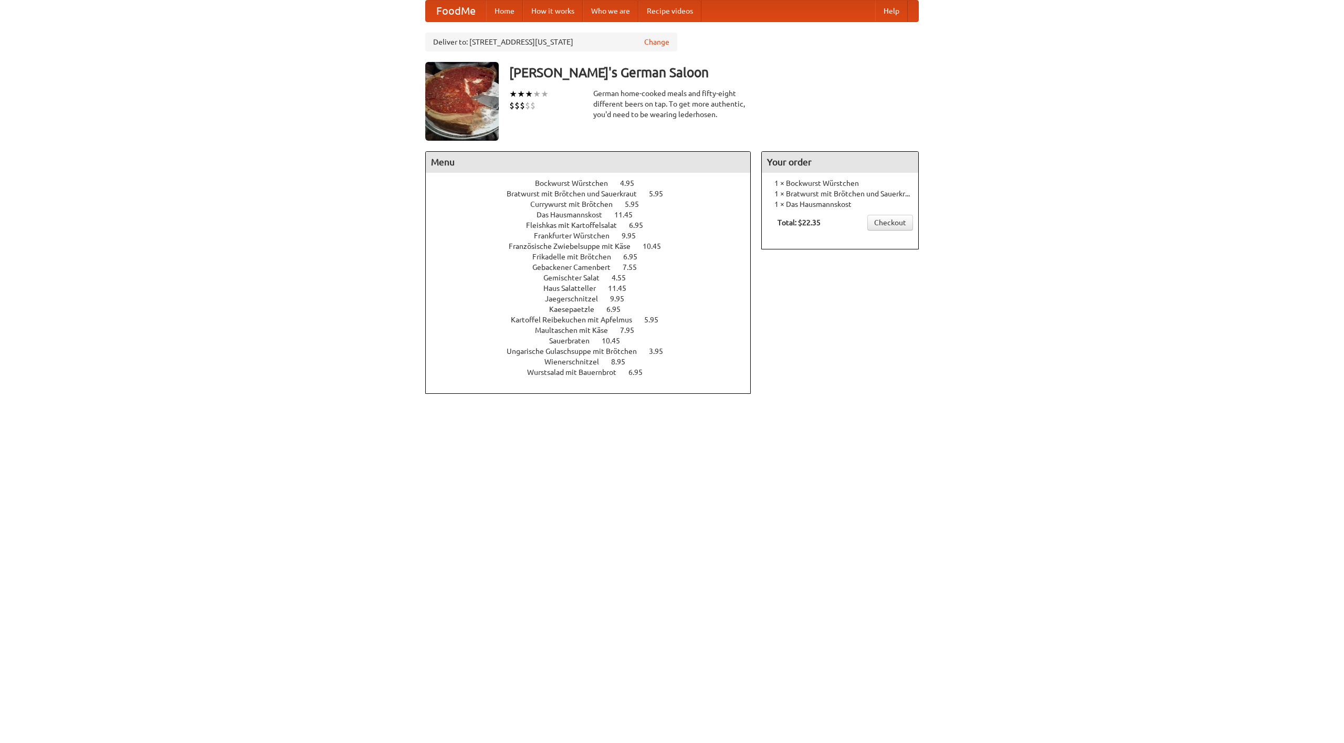 The width and height of the screenshot is (1344, 743). What do you see at coordinates (576, 278) in the screenshot?
I see `span: Gemischter Salat` at bounding box center [576, 278].